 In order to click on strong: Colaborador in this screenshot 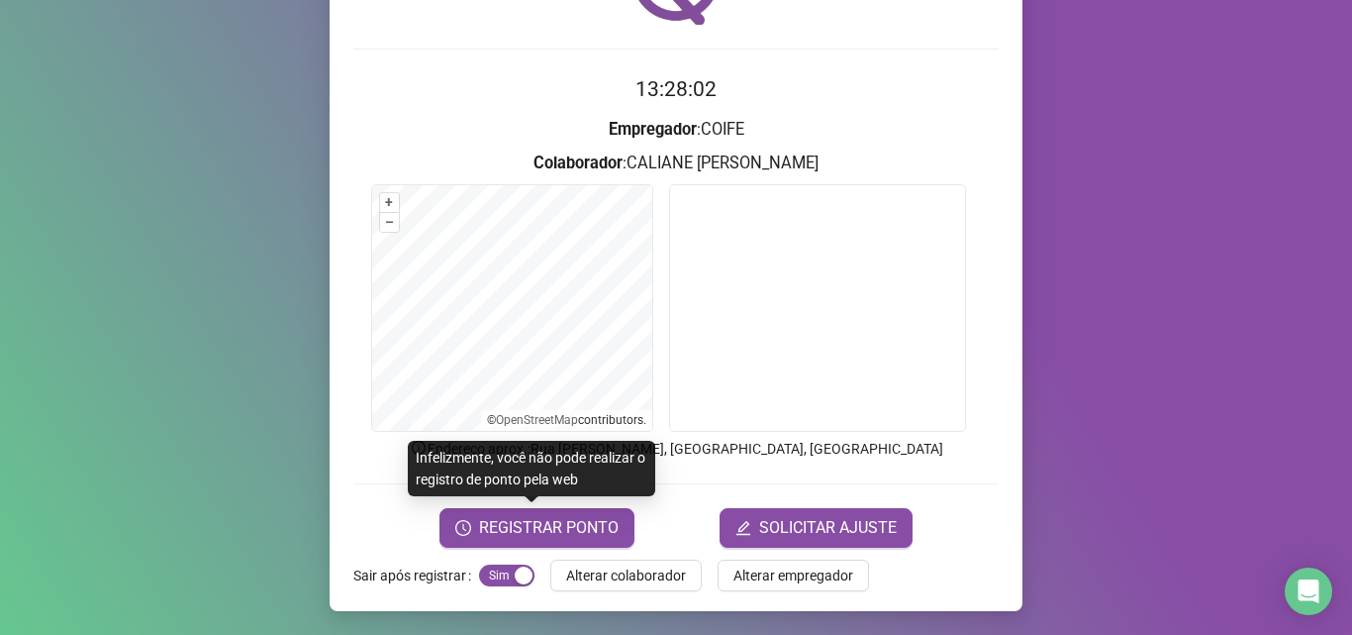, I will do `click(578, 162)`.